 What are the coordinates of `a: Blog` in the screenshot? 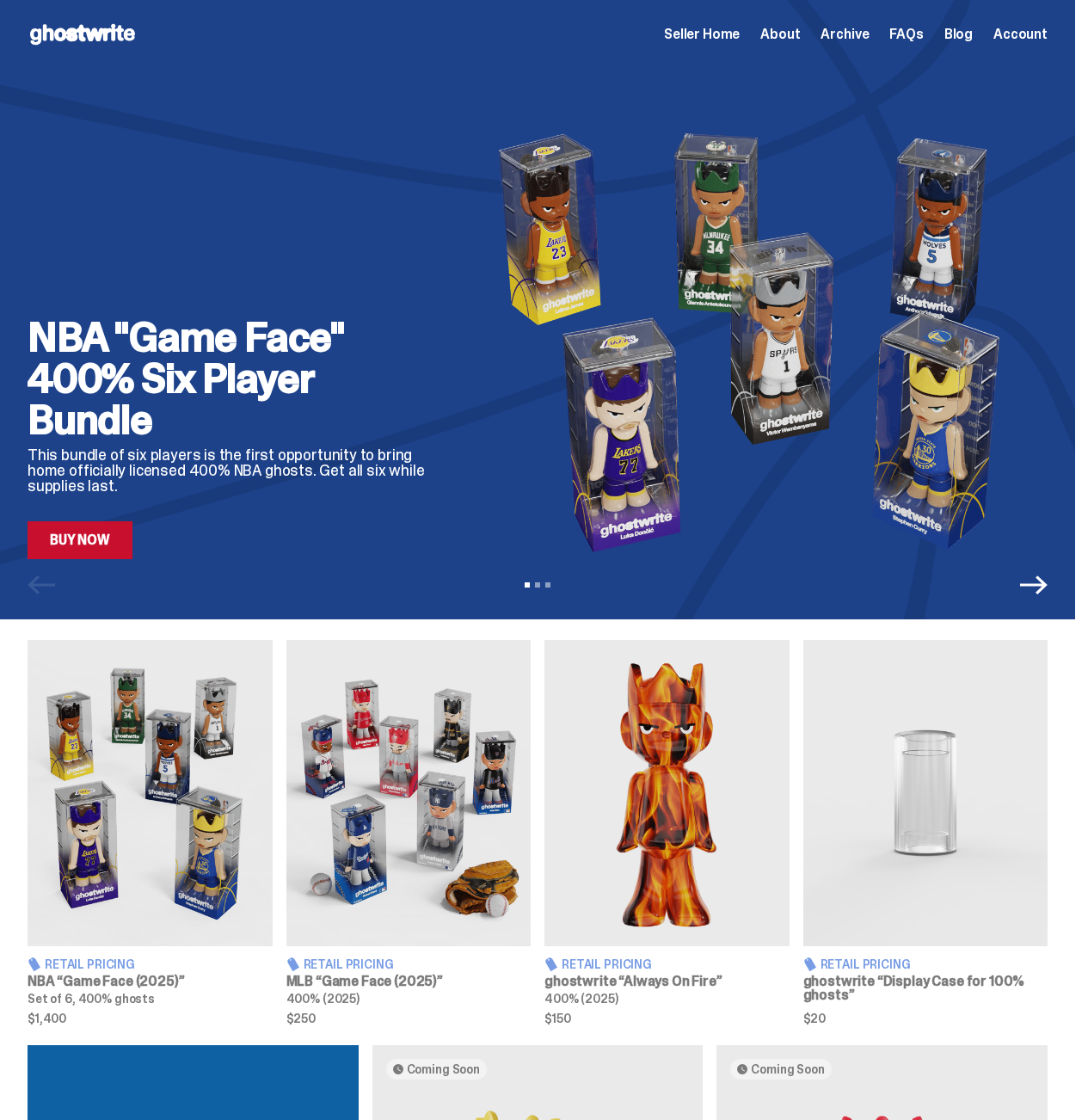 It's located at (958, 34).